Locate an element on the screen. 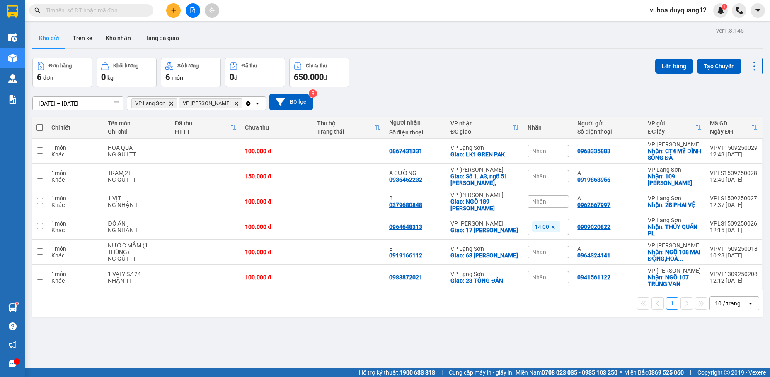  div: VPVT1509250018 is located at coordinates (733, 249).